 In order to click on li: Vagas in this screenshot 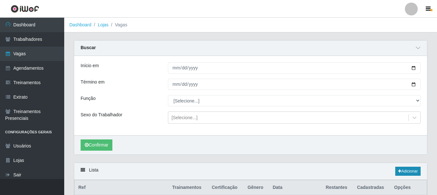, I will do `click(118, 25)`.